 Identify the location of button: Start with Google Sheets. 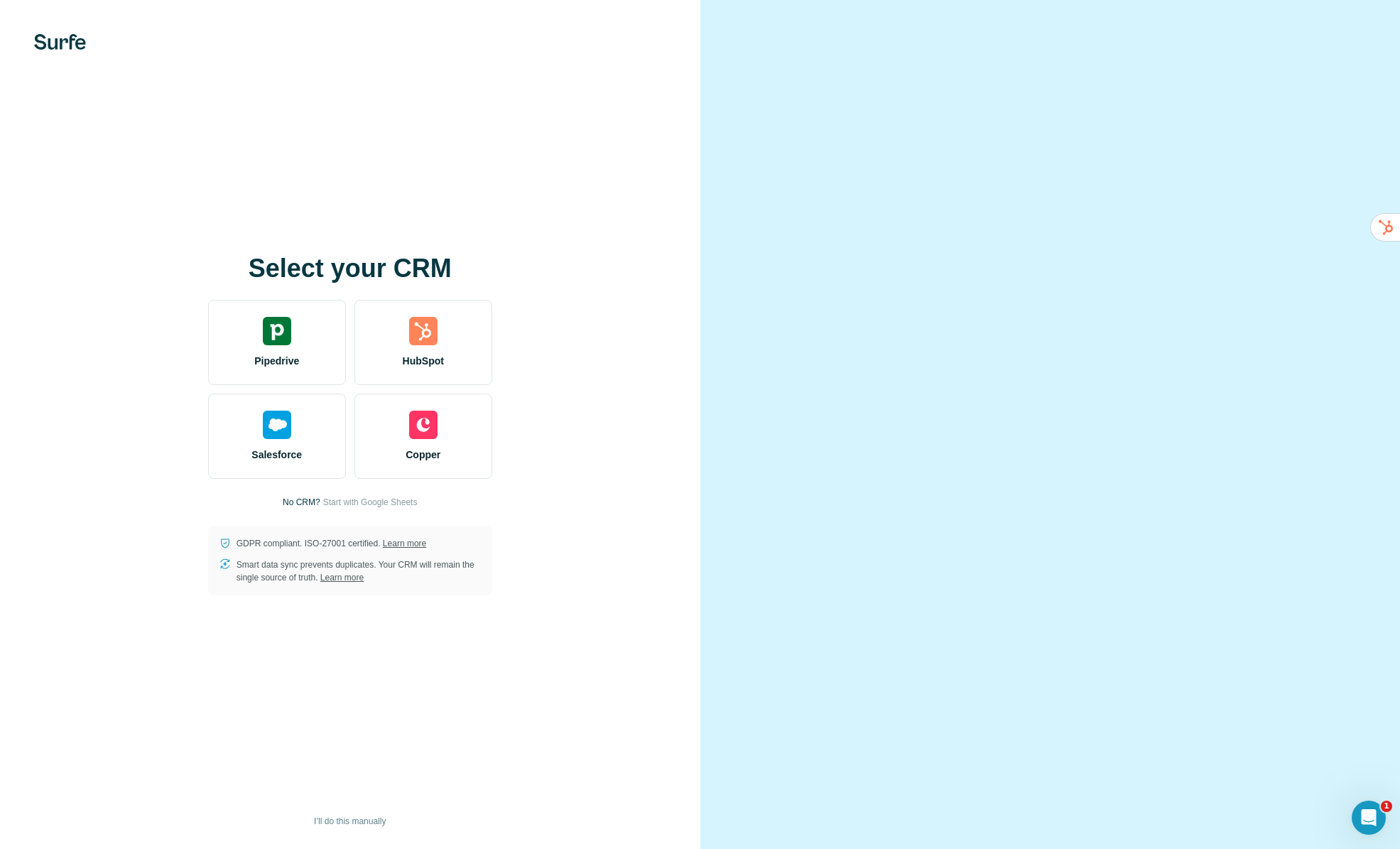
(370, 502).